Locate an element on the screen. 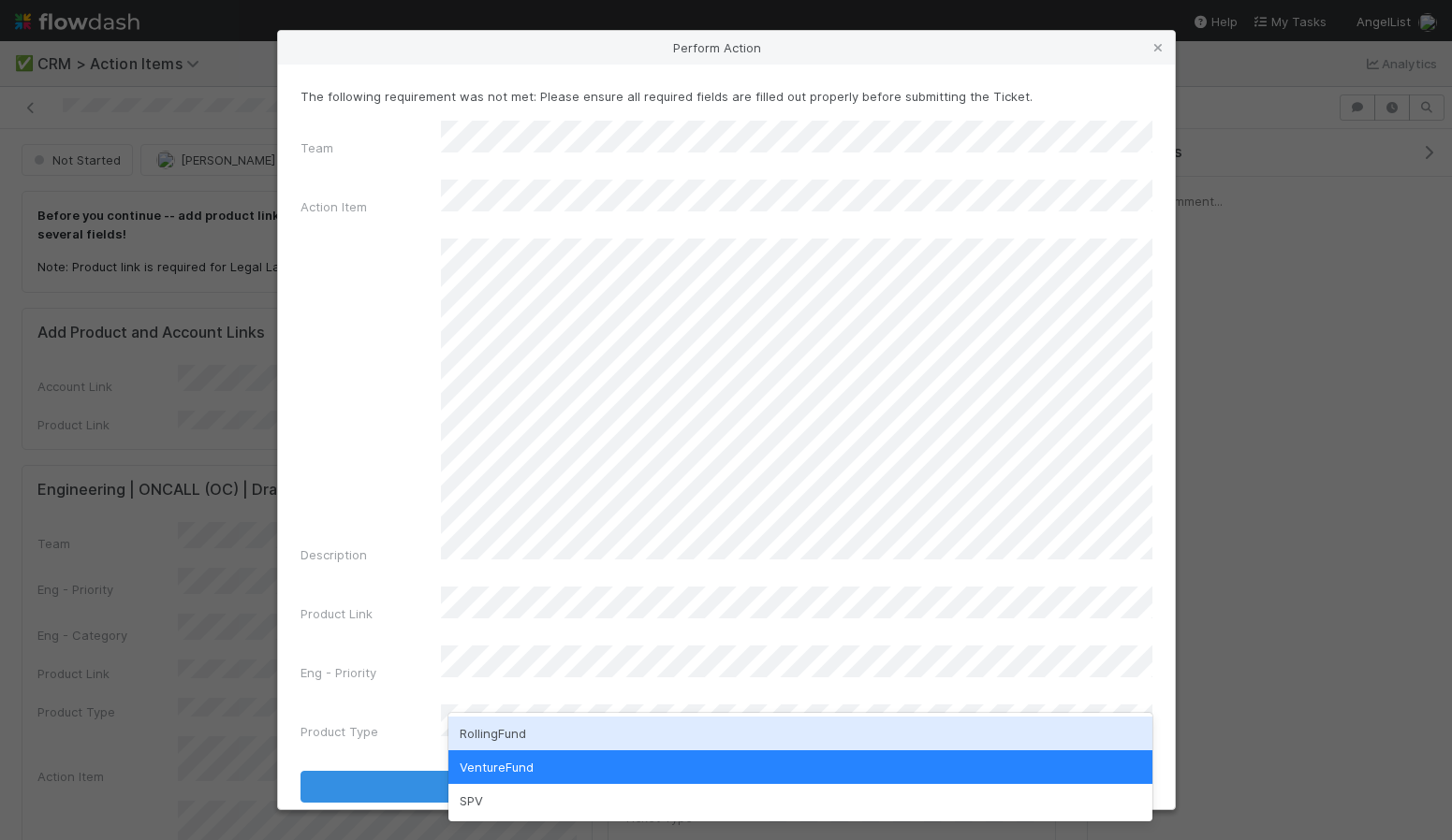 This screenshot has height=840, width=1452. label: Eng - Priority is located at coordinates (338, 673).